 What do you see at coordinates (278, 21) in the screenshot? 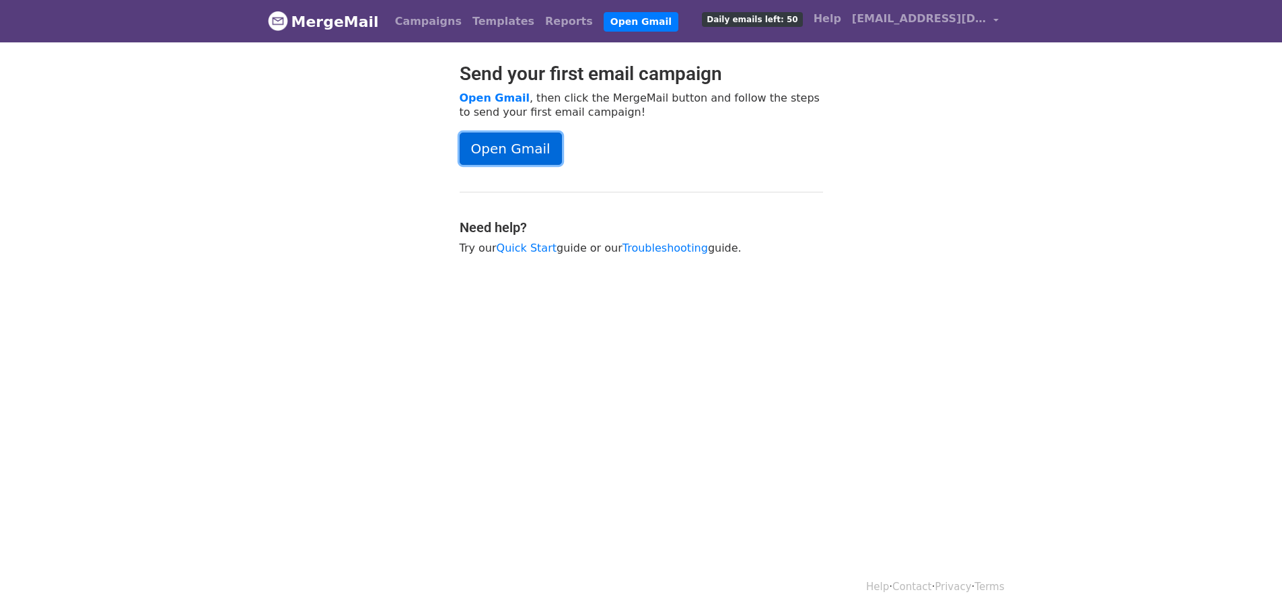
I see `img: MergeMail logo` at bounding box center [278, 21].